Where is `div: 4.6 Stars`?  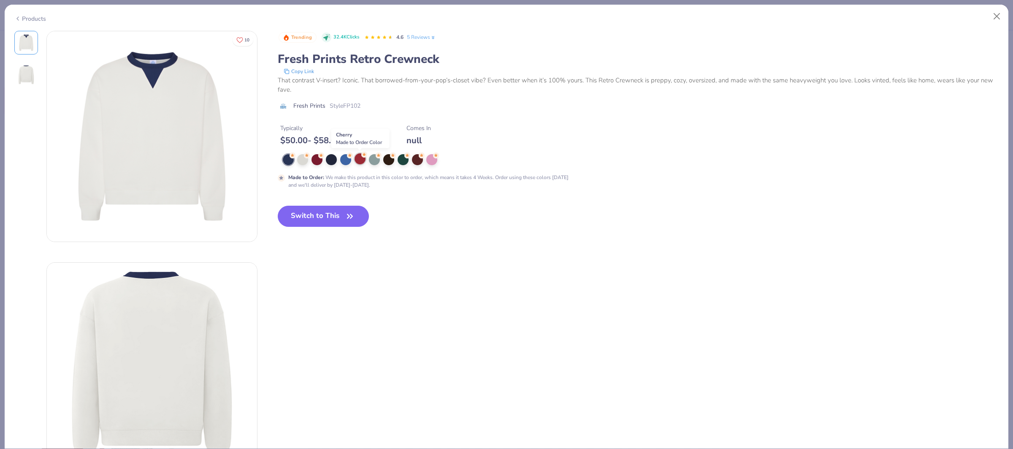 div: 4.6 Stars is located at coordinates (379, 38).